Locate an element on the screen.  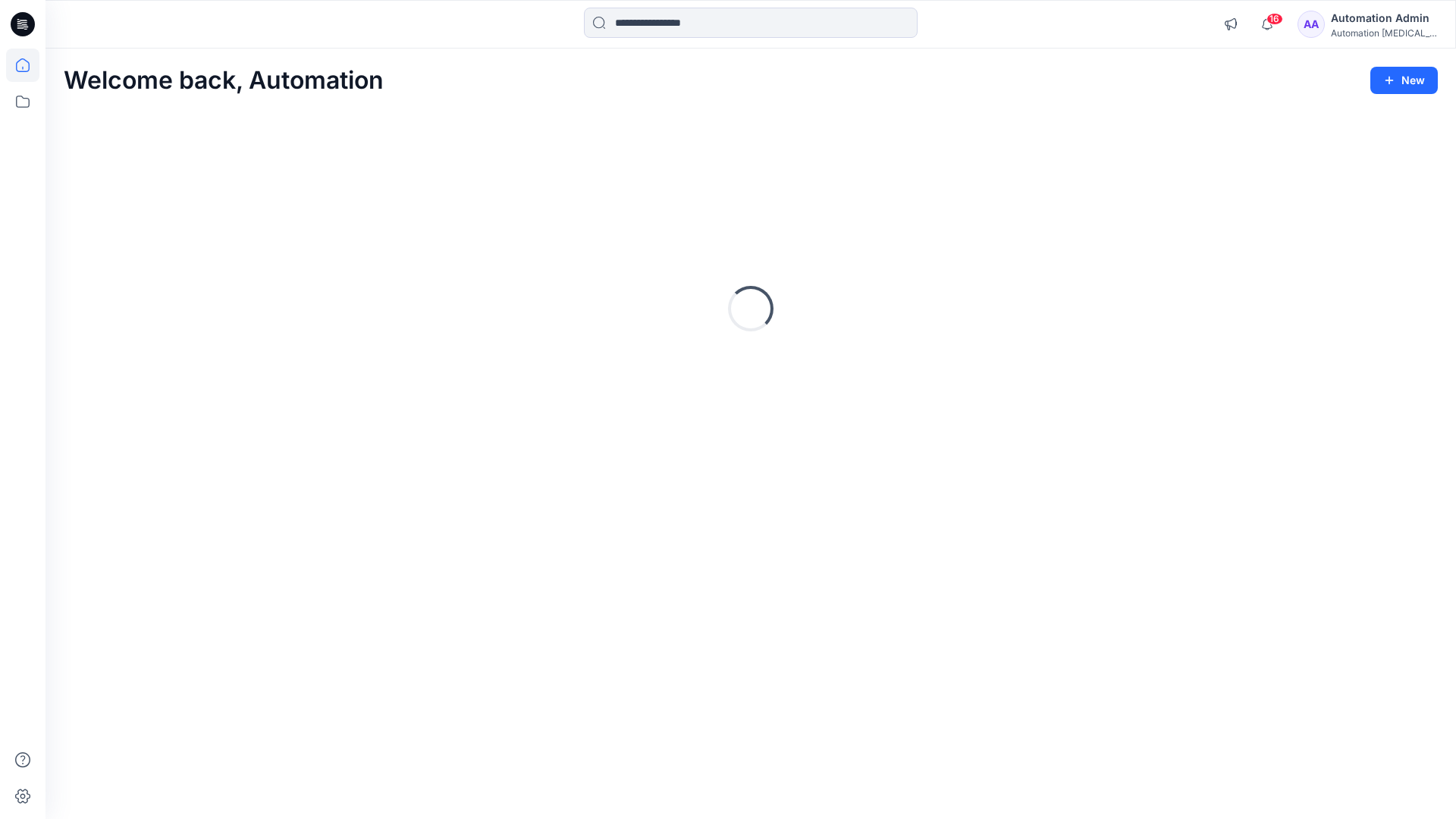
button: New is located at coordinates (1404, 80).